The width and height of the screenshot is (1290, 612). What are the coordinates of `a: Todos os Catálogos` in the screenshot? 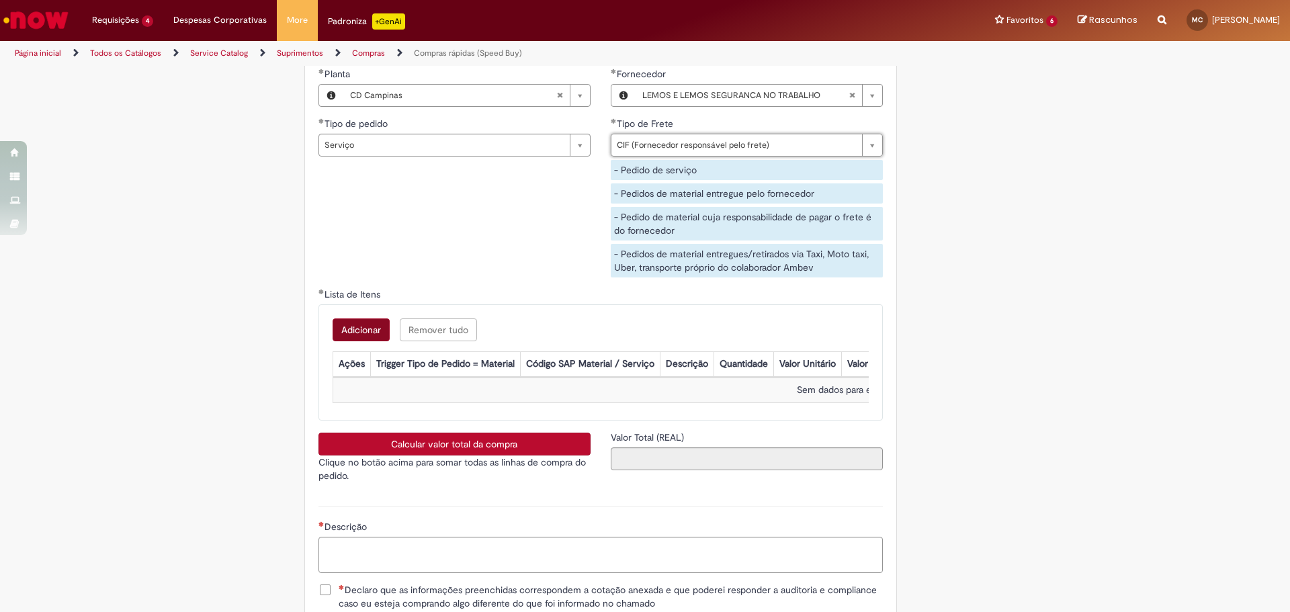 It's located at (126, 53).